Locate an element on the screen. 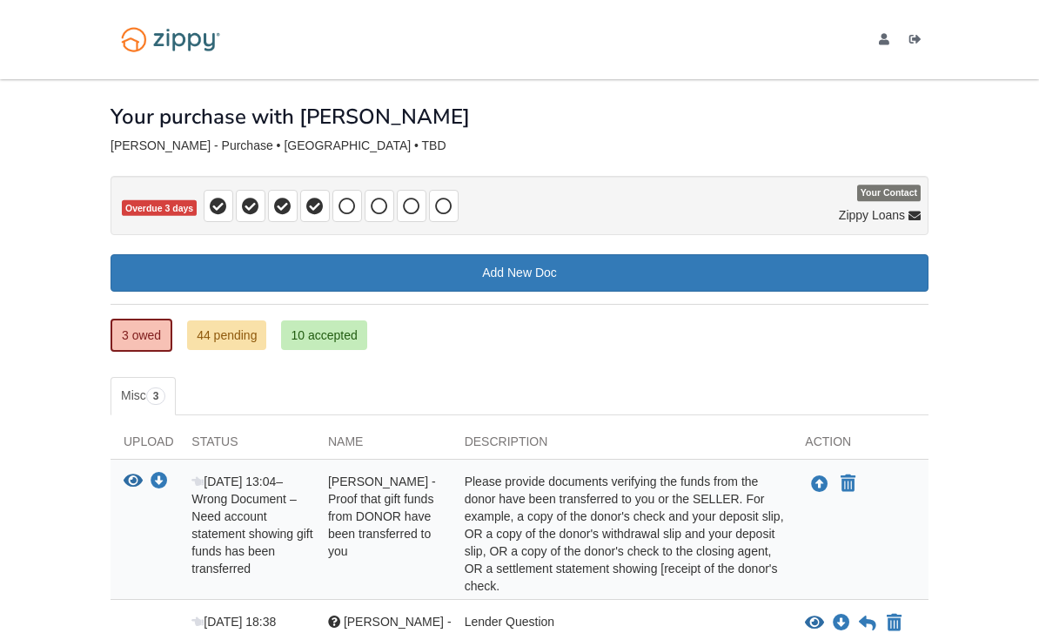  button: Upload Brooke Moore - Proof that gift funds from DONOR have been transferred to you is located at coordinates (820, 484).